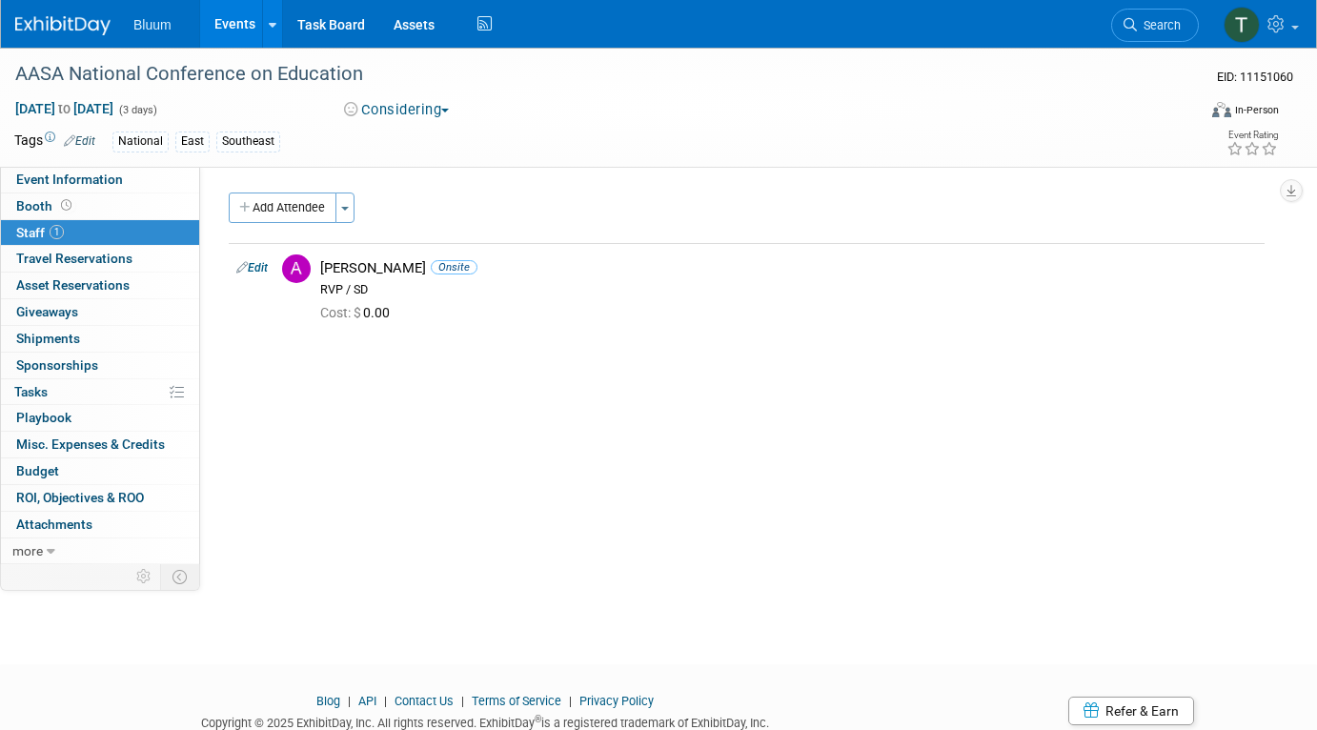 The width and height of the screenshot is (1317, 730). What do you see at coordinates (424, 701) in the screenshot?
I see `a: Contact Us` at bounding box center [424, 701].